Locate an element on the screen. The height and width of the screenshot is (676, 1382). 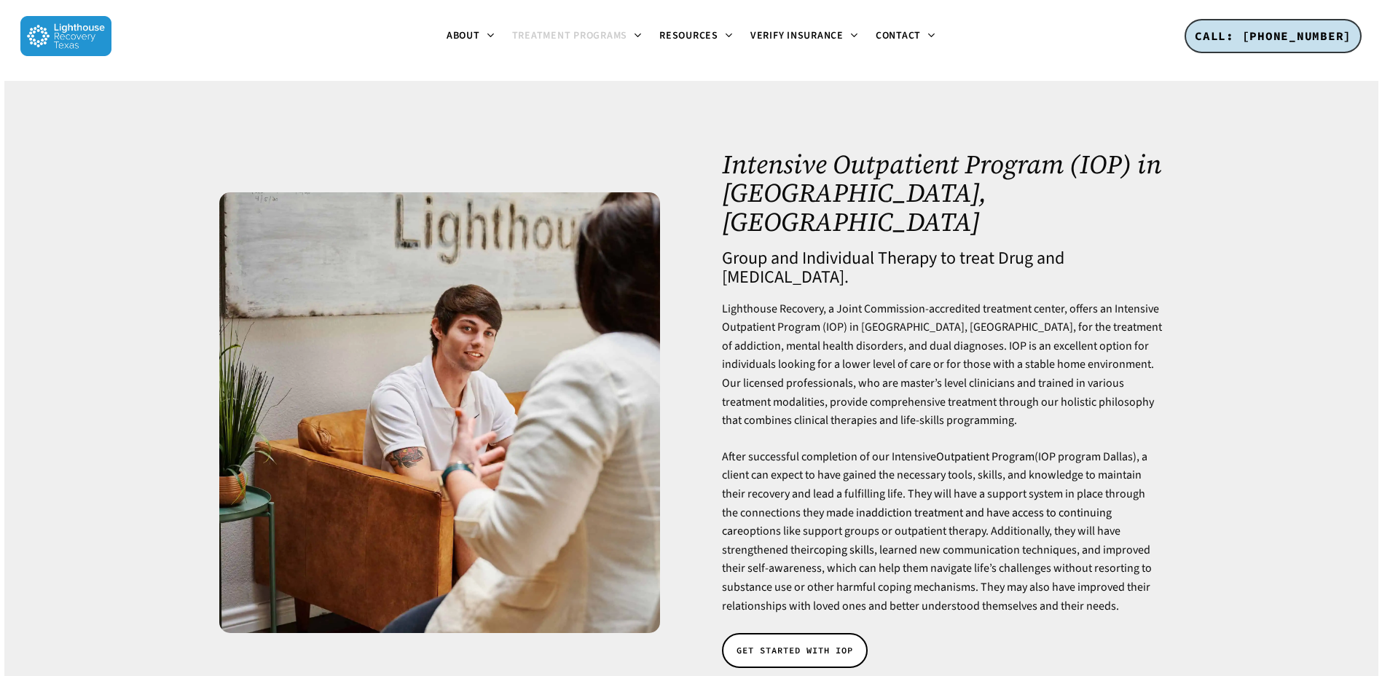
a: About is located at coordinates (471, 36).